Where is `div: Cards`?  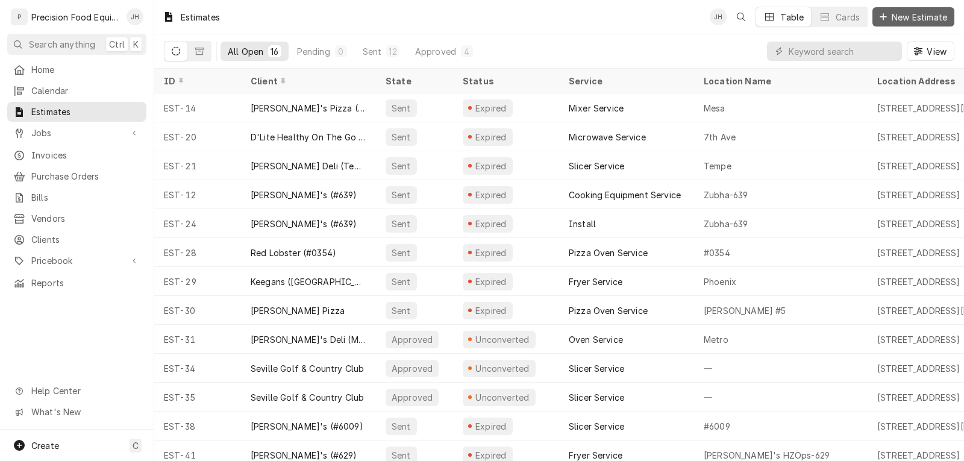 div: Cards is located at coordinates (847, 17).